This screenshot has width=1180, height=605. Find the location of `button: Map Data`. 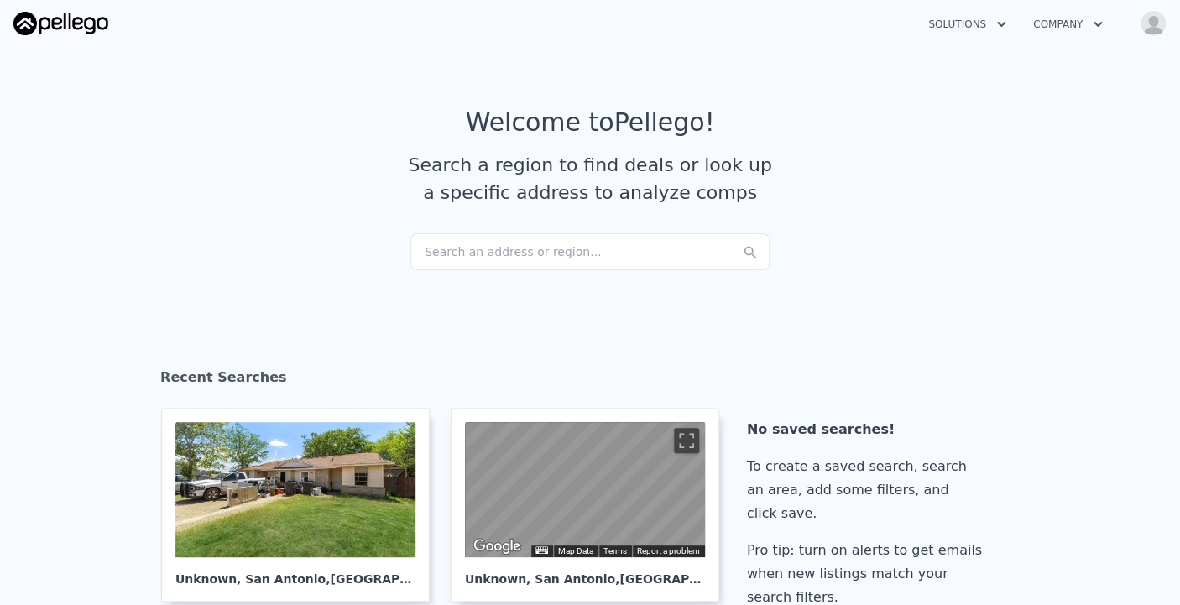

button: Map Data is located at coordinates (576, 551).